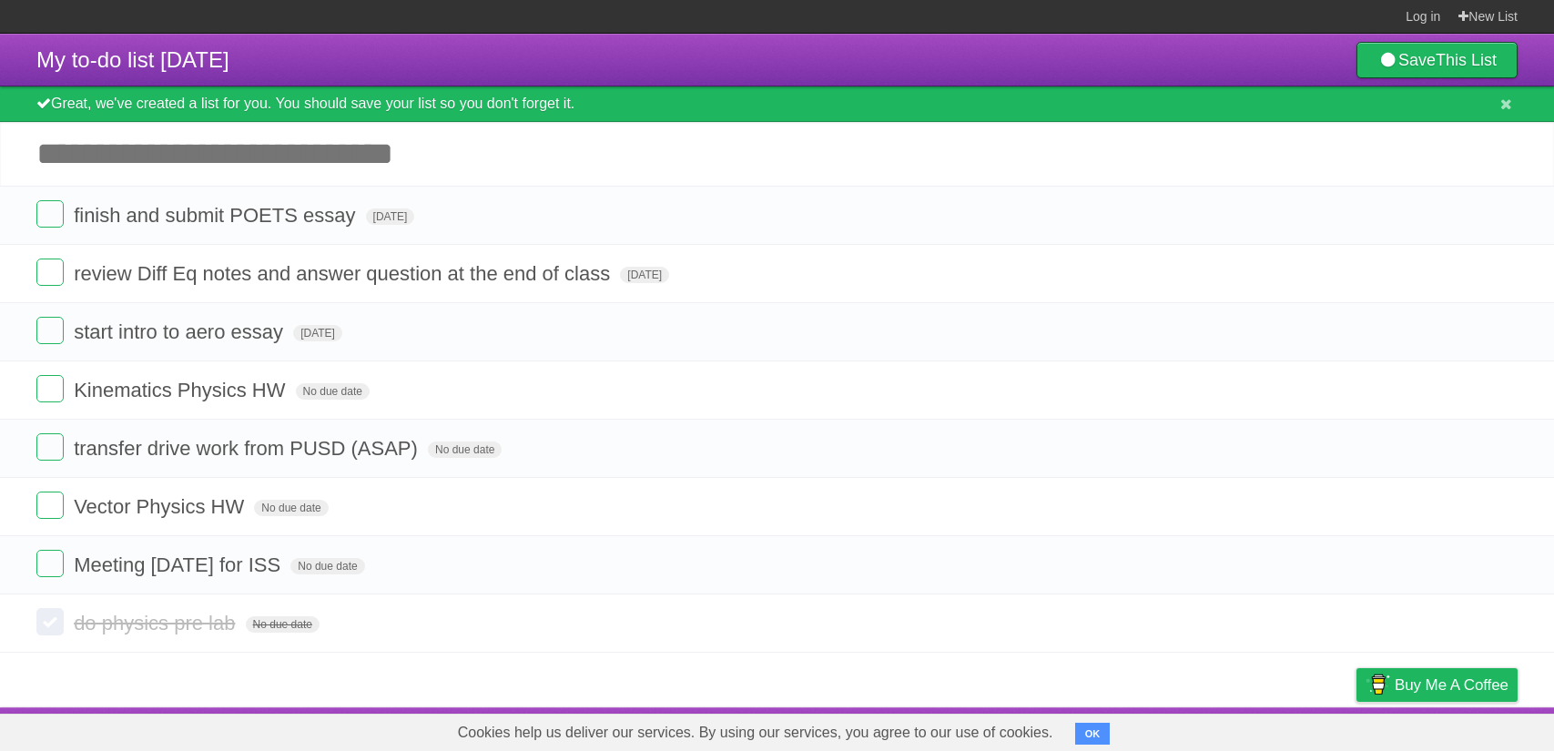 The width and height of the screenshot is (1554, 751). I want to click on span: start intro to aero essay, so click(180, 331).